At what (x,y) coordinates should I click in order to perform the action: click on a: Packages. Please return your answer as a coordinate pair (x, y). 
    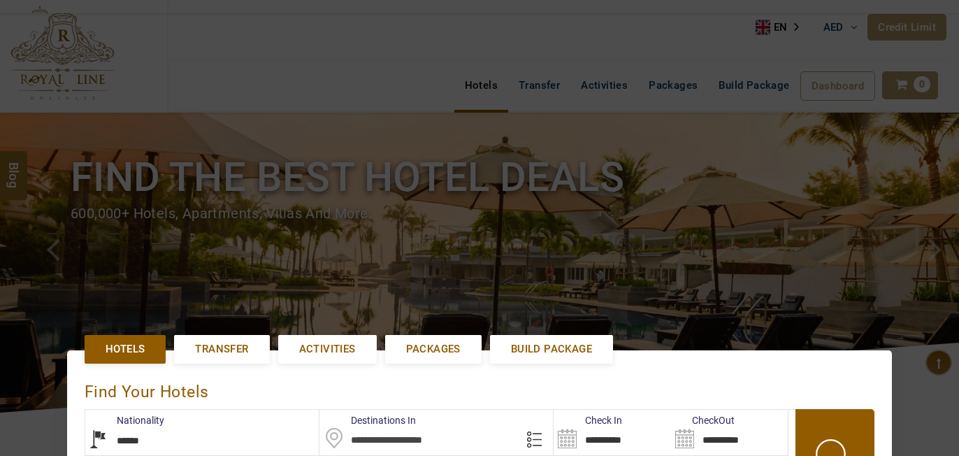
    Looking at the image, I should click on (433, 349).